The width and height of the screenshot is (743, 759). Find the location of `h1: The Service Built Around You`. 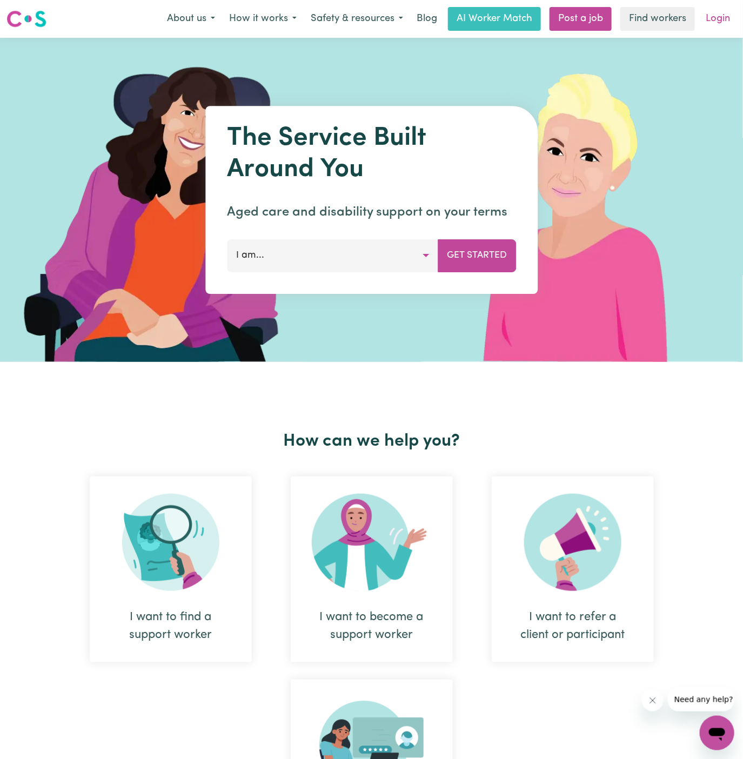

h1: The Service Built Around You is located at coordinates (371, 154).